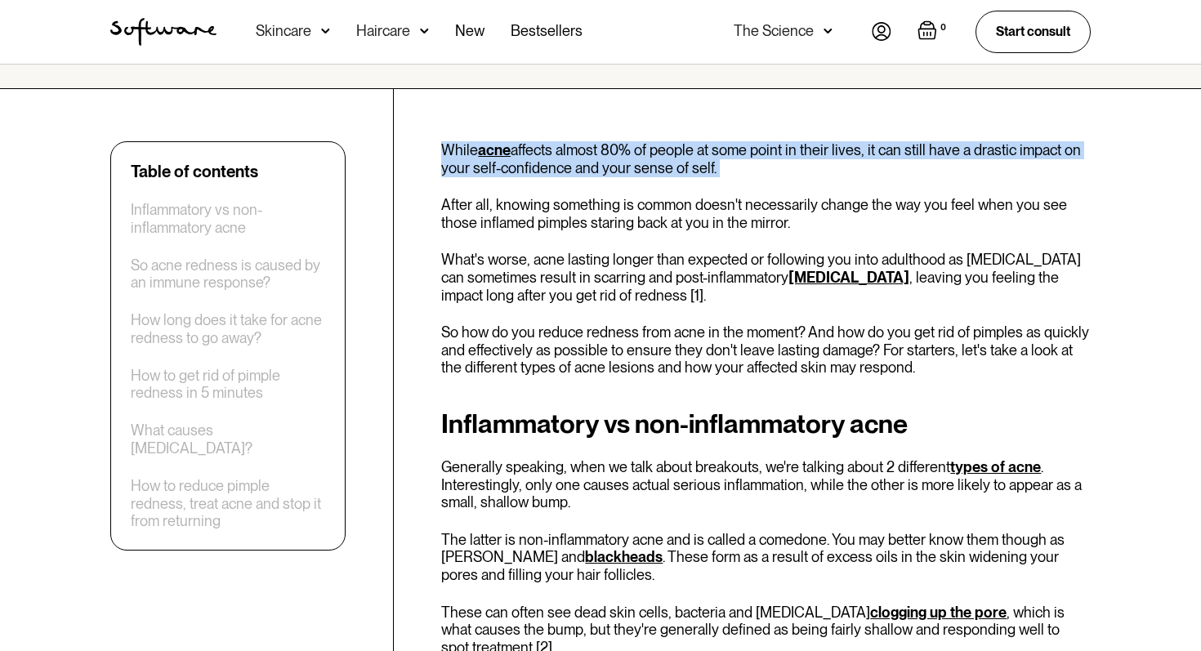  Describe the element at coordinates (283, 31) in the screenshot. I see `div: Skincare` at that location.